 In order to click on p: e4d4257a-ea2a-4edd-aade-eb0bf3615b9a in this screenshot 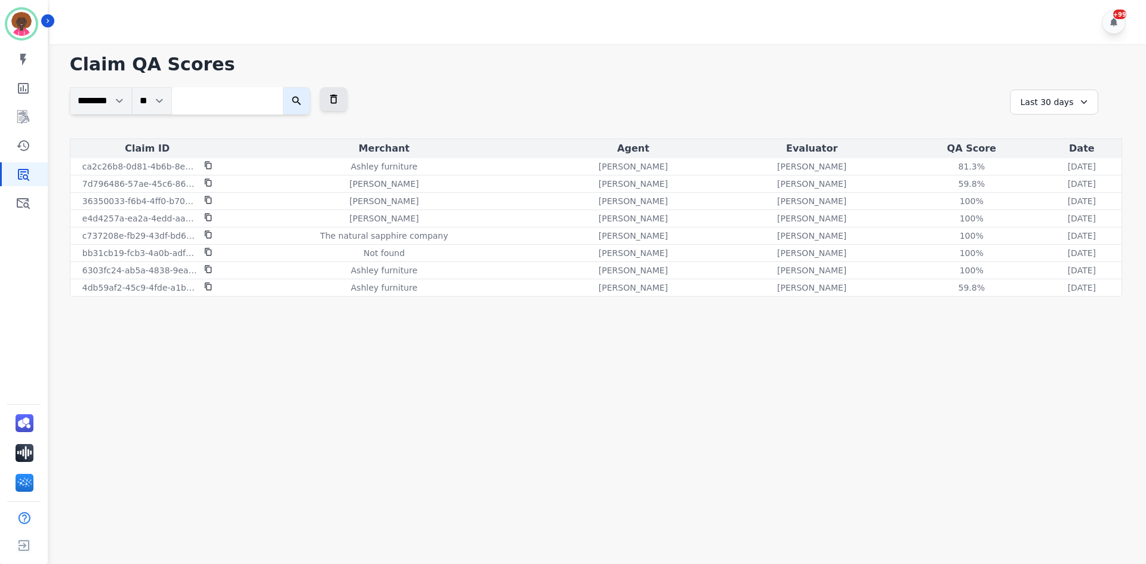, I will do `click(140, 219)`.